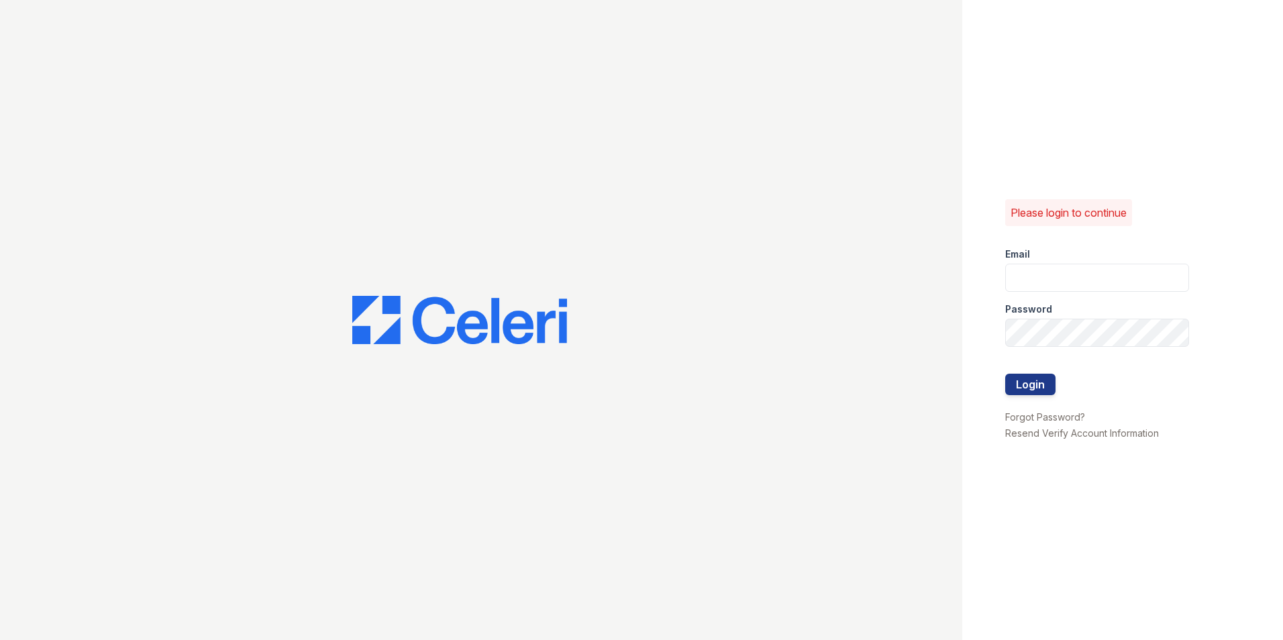  Describe the element at coordinates (1028, 309) in the screenshot. I see `label: Password` at that location.